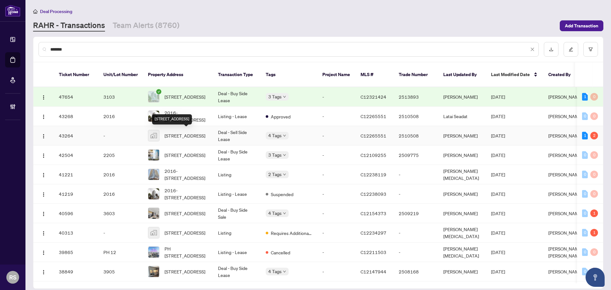  Describe the element at coordinates (373, 194) in the screenshot. I see `span: C12238093` at that location.